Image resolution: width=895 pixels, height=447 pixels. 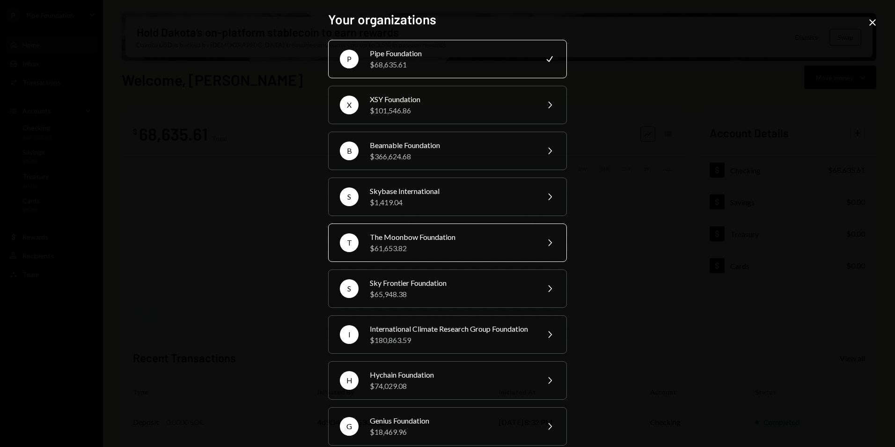 I want to click on div: $65,948.38, so click(x=451, y=294).